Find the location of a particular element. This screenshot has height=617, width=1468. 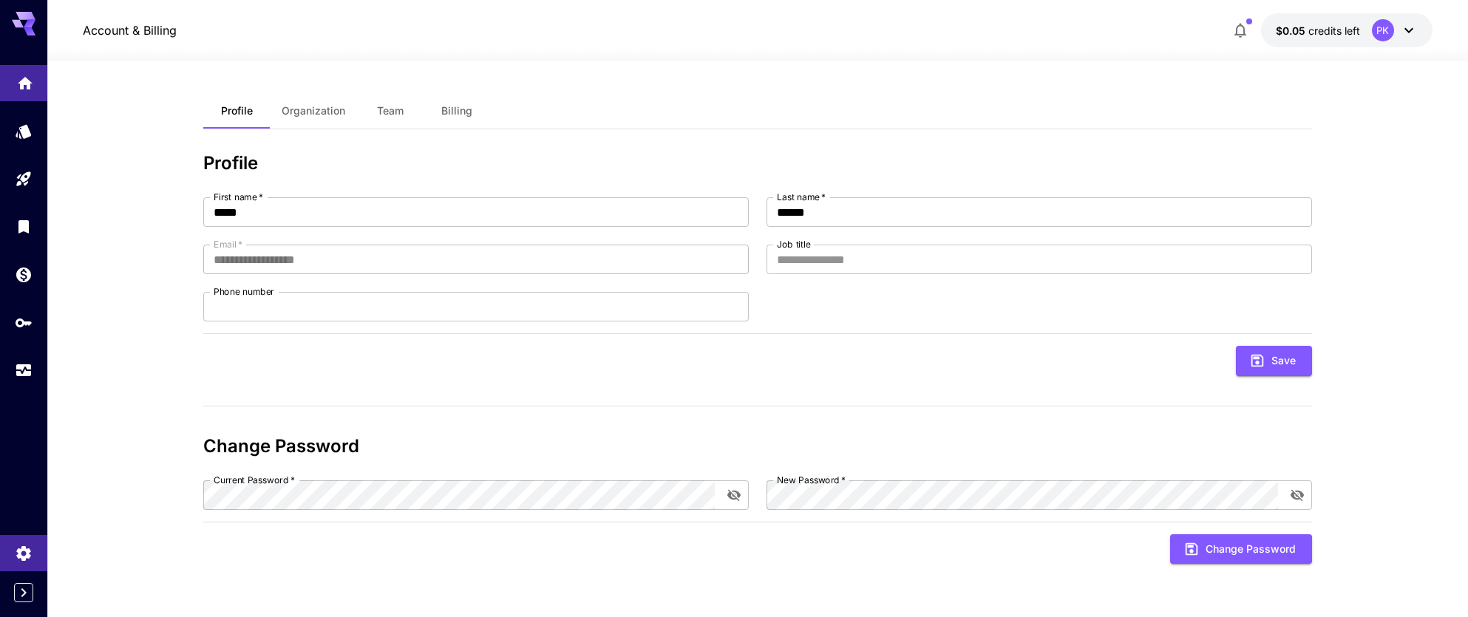

h3: Profile is located at coordinates (758, 163).